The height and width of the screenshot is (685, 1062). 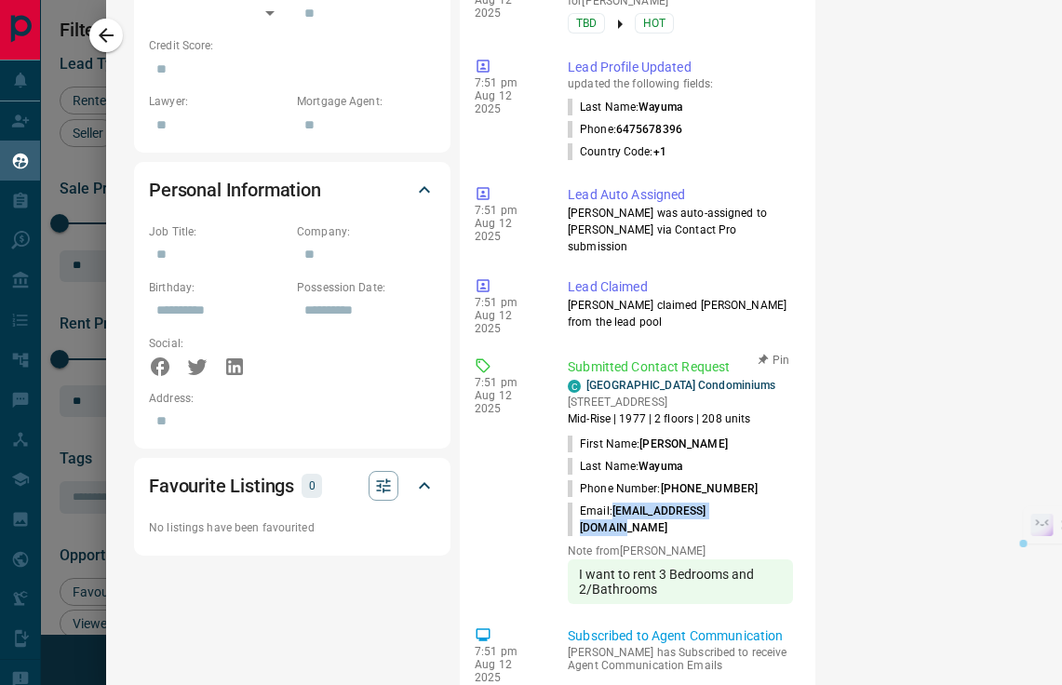 What do you see at coordinates (654, 23) in the screenshot?
I see `span: HOT` at bounding box center [654, 23].